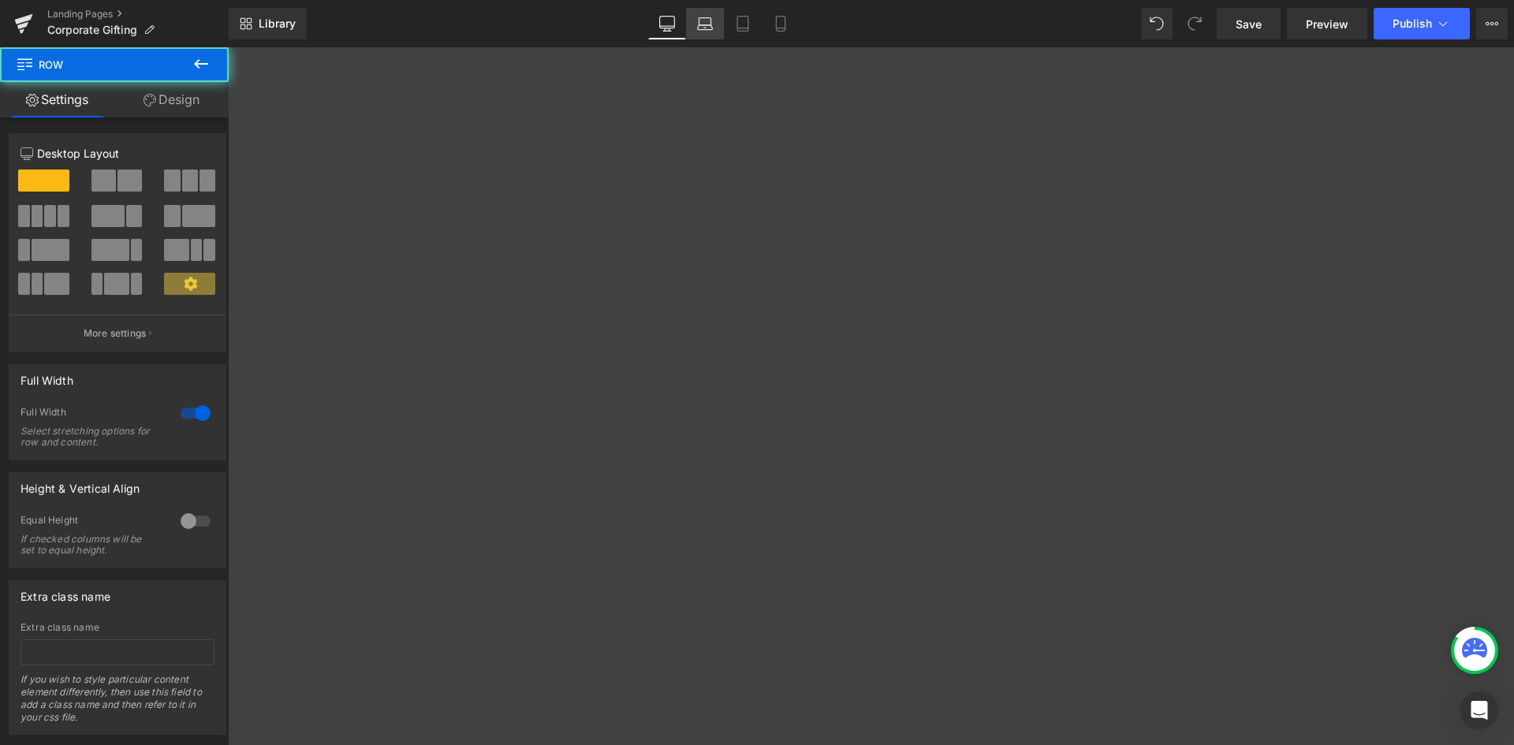 This screenshot has width=1514, height=745. Describe the element at coordinates (1195, 24) in the screenshot. I see `button: Redo` at that location.